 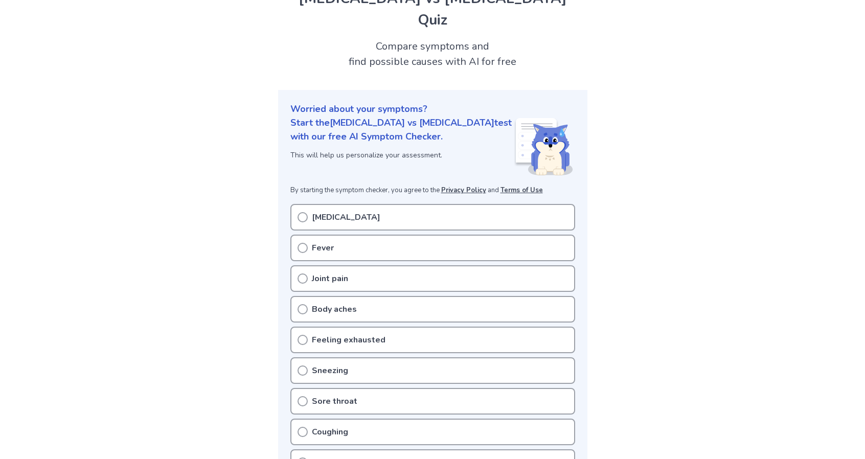 I want to click on img: Shiba, so click(x=544, y=147).